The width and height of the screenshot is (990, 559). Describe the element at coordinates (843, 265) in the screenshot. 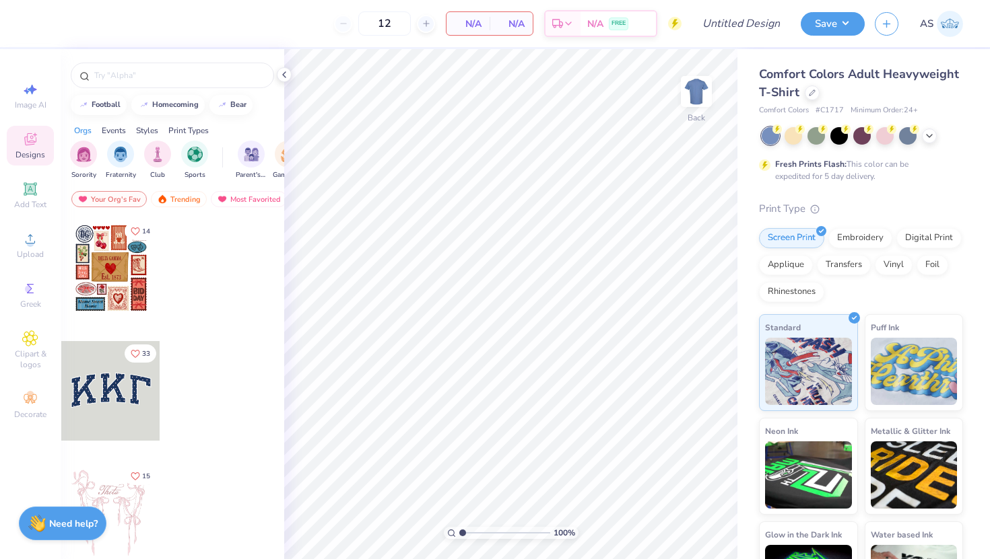

I see `div: Transfers` at that location.